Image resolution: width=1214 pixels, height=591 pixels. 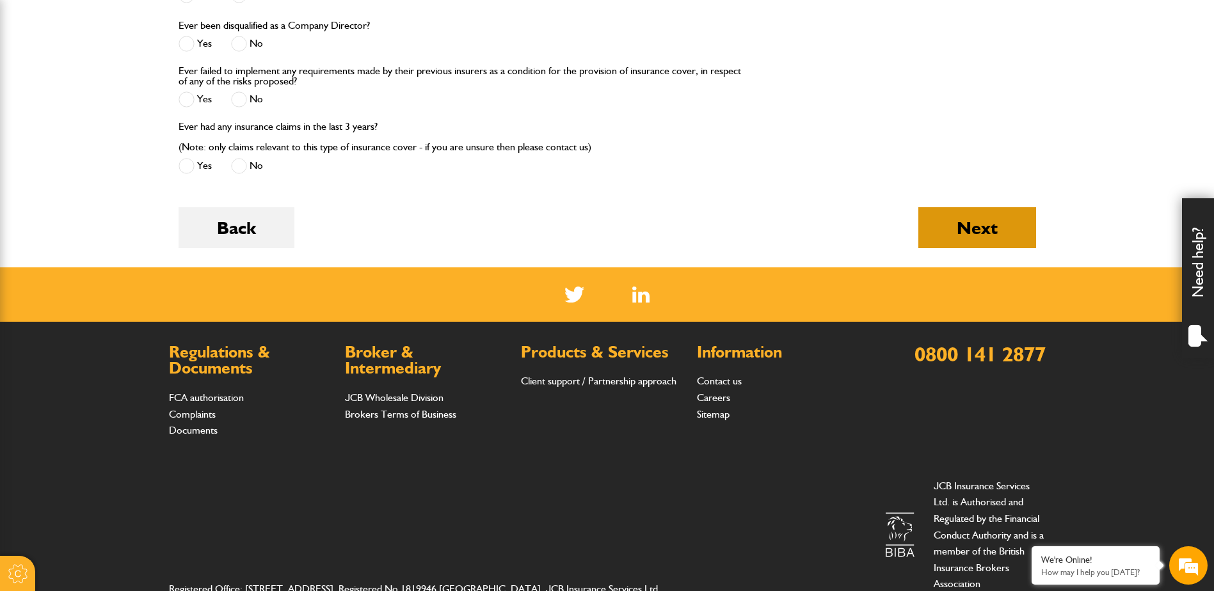 I want to click on a: Twitter, so click(x=574, y=294).